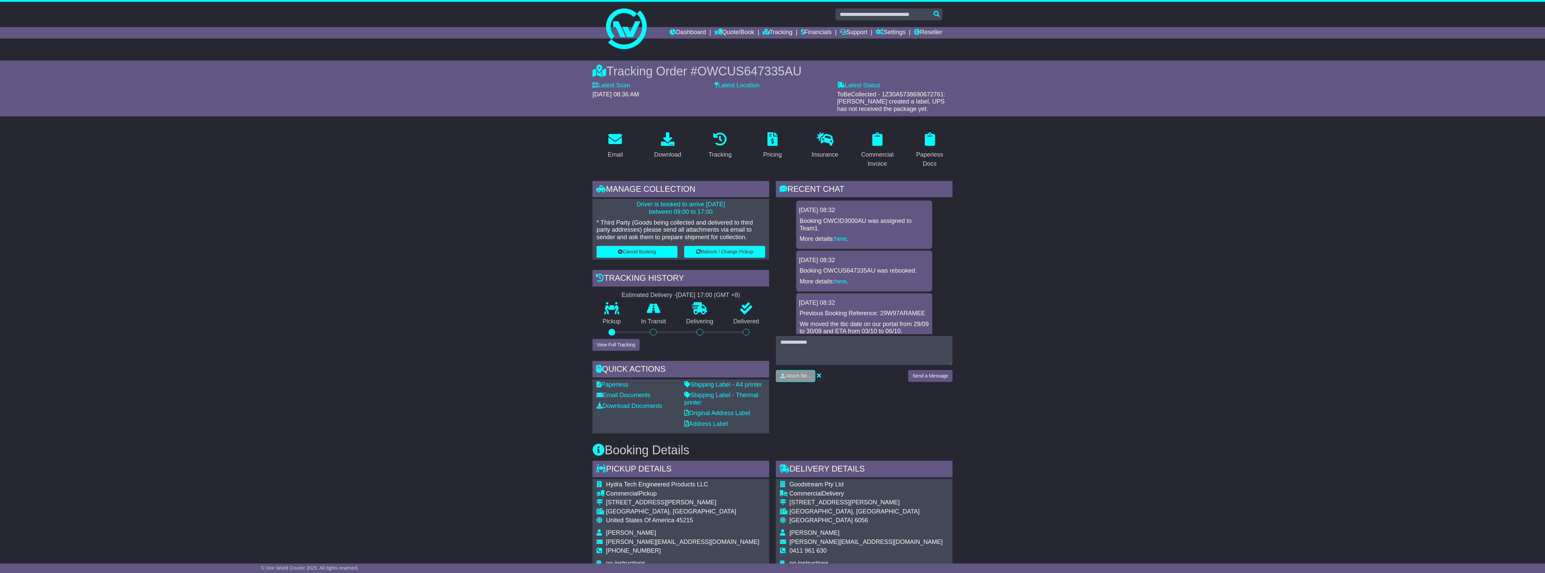 The height and width of the screenshot is (573, 1545). What do you see at coordinates (864, 225) in the screenshot?
I see `p: Booking OWCID3000AU was assigned to Team1.` at bounding box center [864, 225].